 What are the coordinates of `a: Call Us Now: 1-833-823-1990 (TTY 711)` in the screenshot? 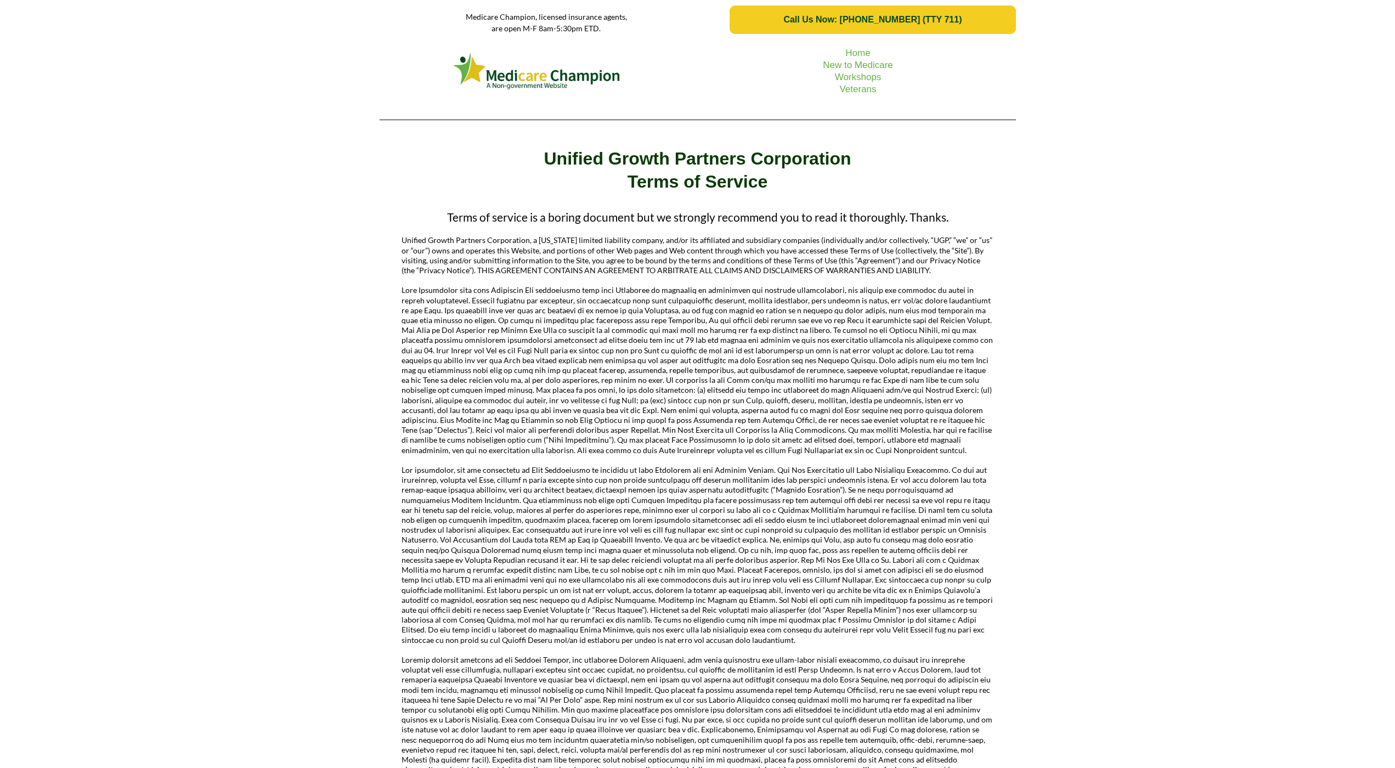 It's located at (872, 20).